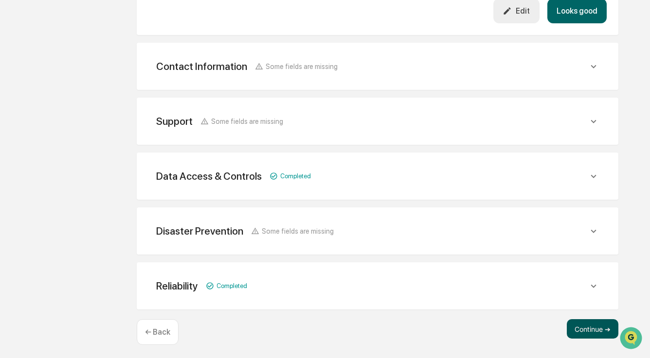 This screenshot has height=358, width=650. Describe the element at coordinates (40, 146) in the screenshot. I see `span: Data Lookup` at that location.